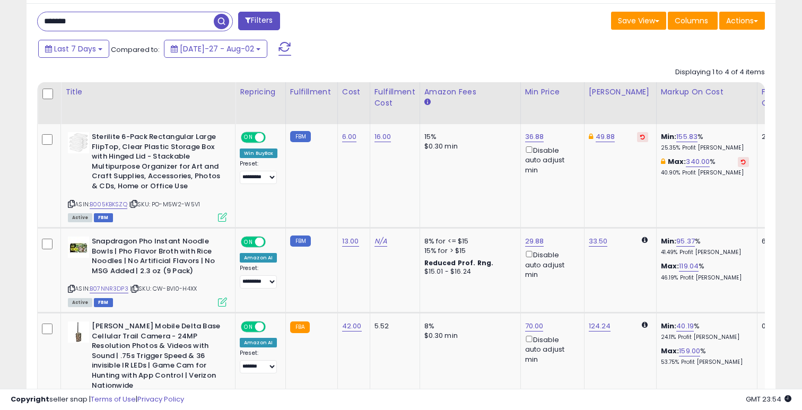 The height and width of the screenshot is (410, 802). I want to click on img: 41g2JQccZUL._SL40_.jpg, so click(79, 247).